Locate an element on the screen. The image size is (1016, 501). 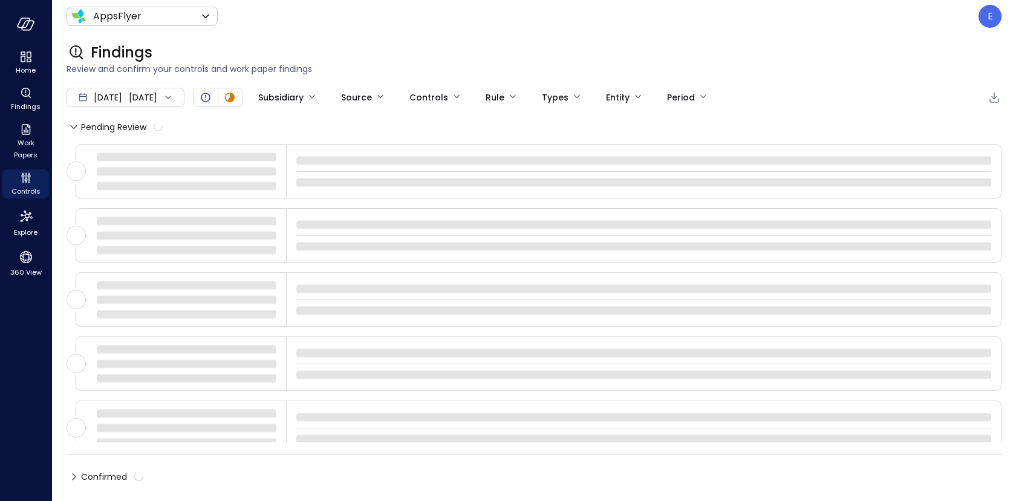
div: Rule is located at coordinates (495, 97).